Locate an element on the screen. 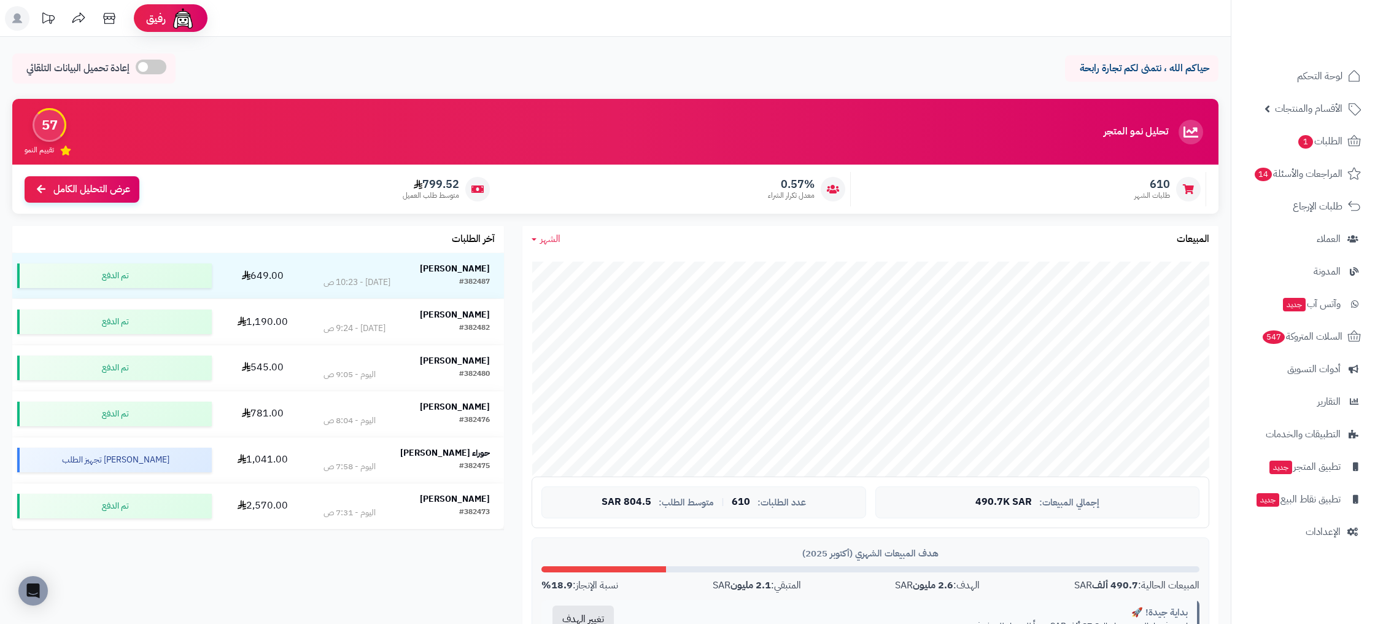 The width and height of the screenshot is (1375, 624). a: أدوات التسويق is located at coordinates (1304, 369).